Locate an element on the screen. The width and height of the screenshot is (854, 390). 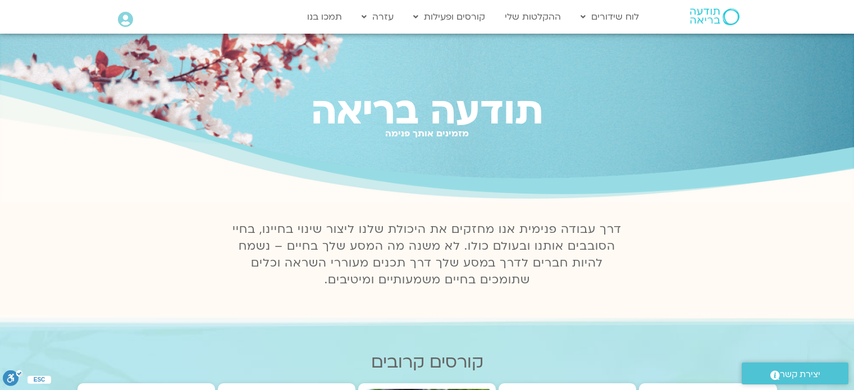
img: תודעה בריאה is located at coordinates (715, 17).